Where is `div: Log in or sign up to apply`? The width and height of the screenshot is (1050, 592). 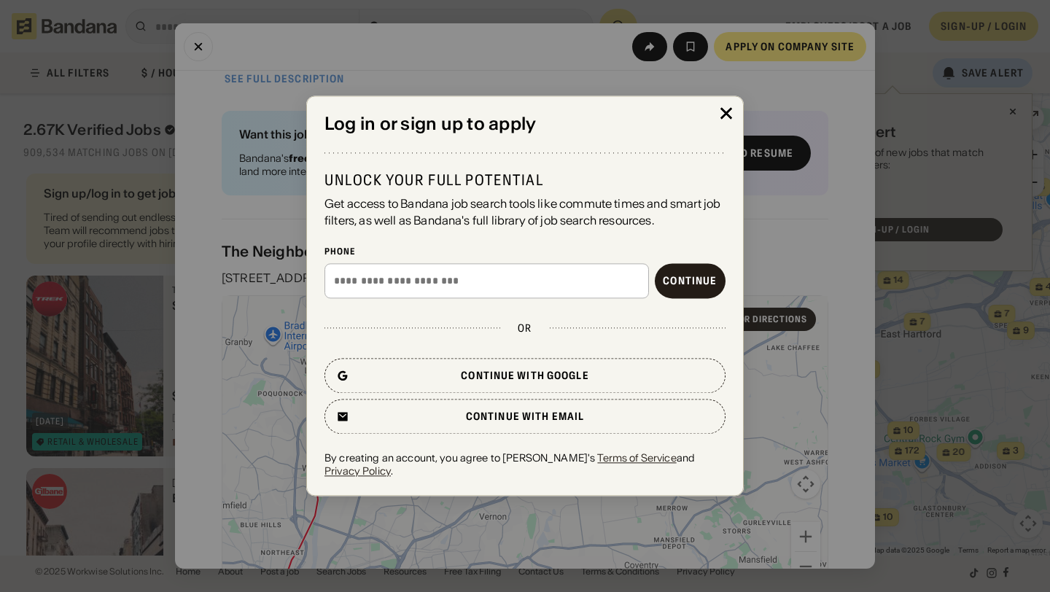 div: Log in or sign up to apply is located at coordinates (525, 124).